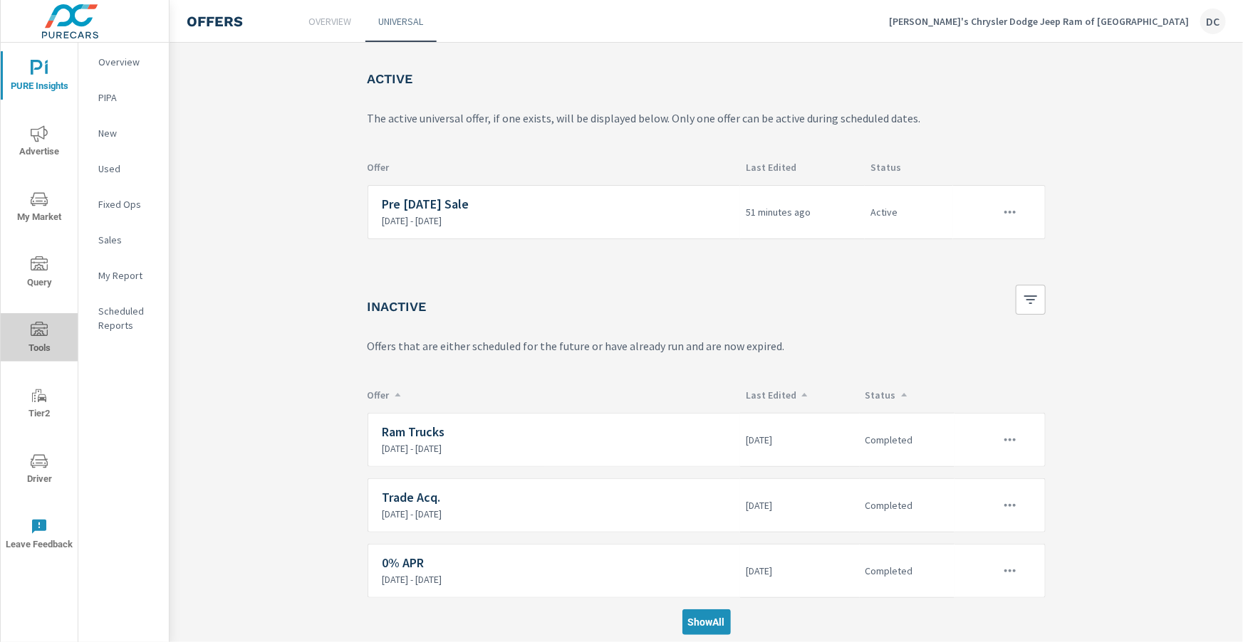 The image size is (1243, 642). What do you see at coordinates (39, 142) in the screenshot?
I see `span: Advertise` at bounding box center [39, 142].